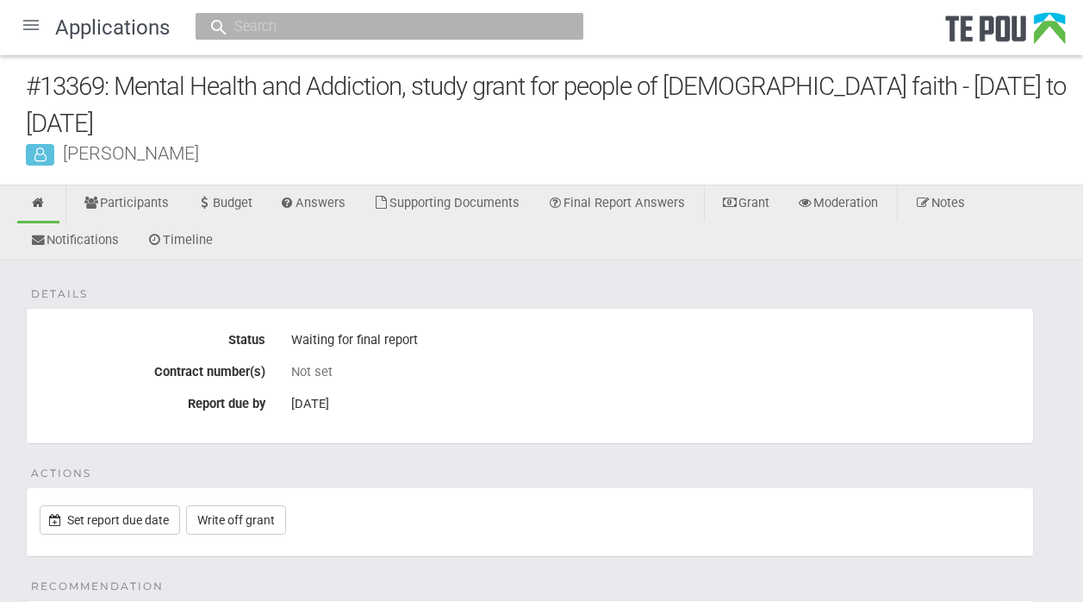  What do you see at coordinates (656, 340) in the screenshot?
I see `div: Waiting for final report` at bounding box center [656, 340].